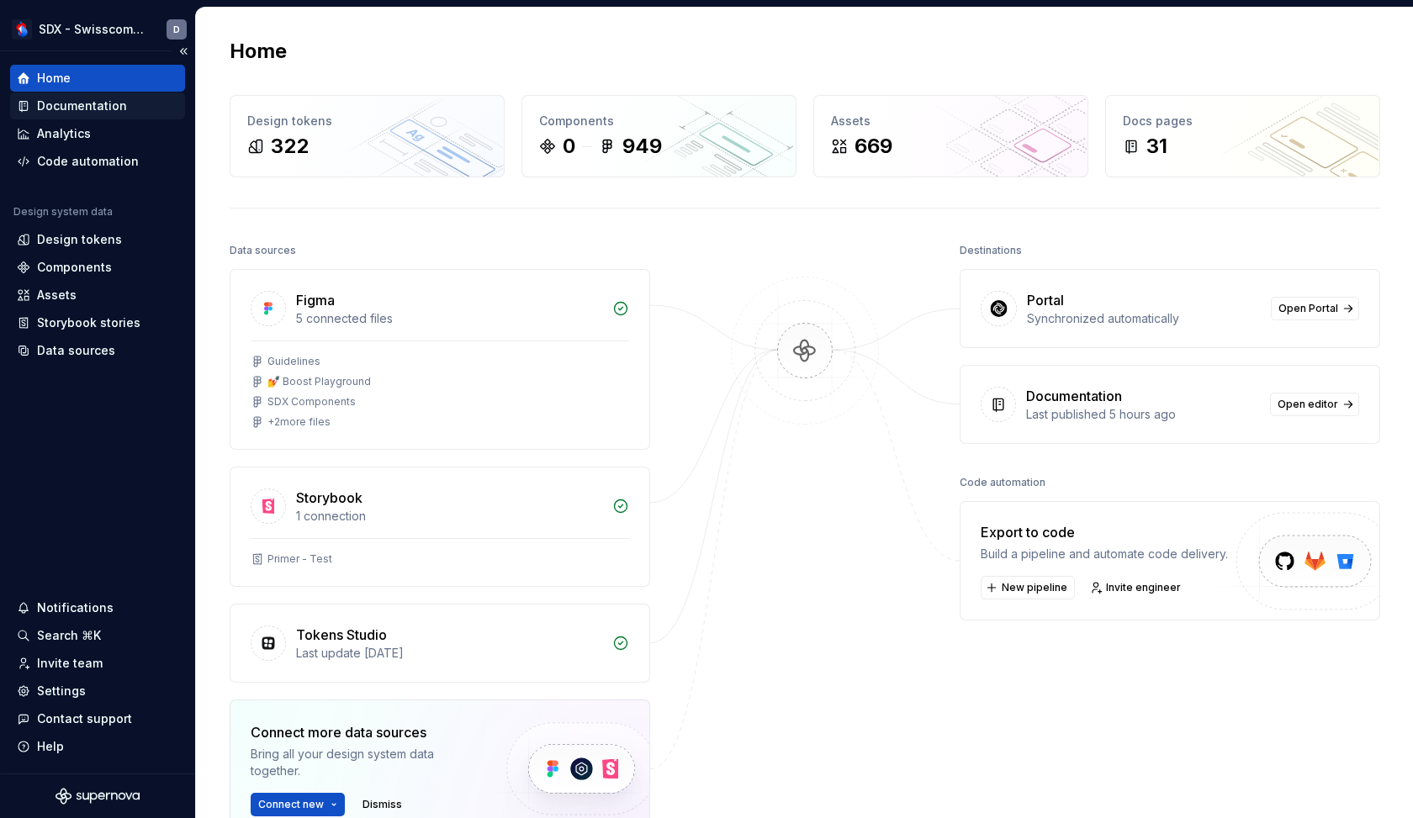  Describe the element at coordinates (449, 516) in the screenshot. I see `div: 1 connection` at that location.